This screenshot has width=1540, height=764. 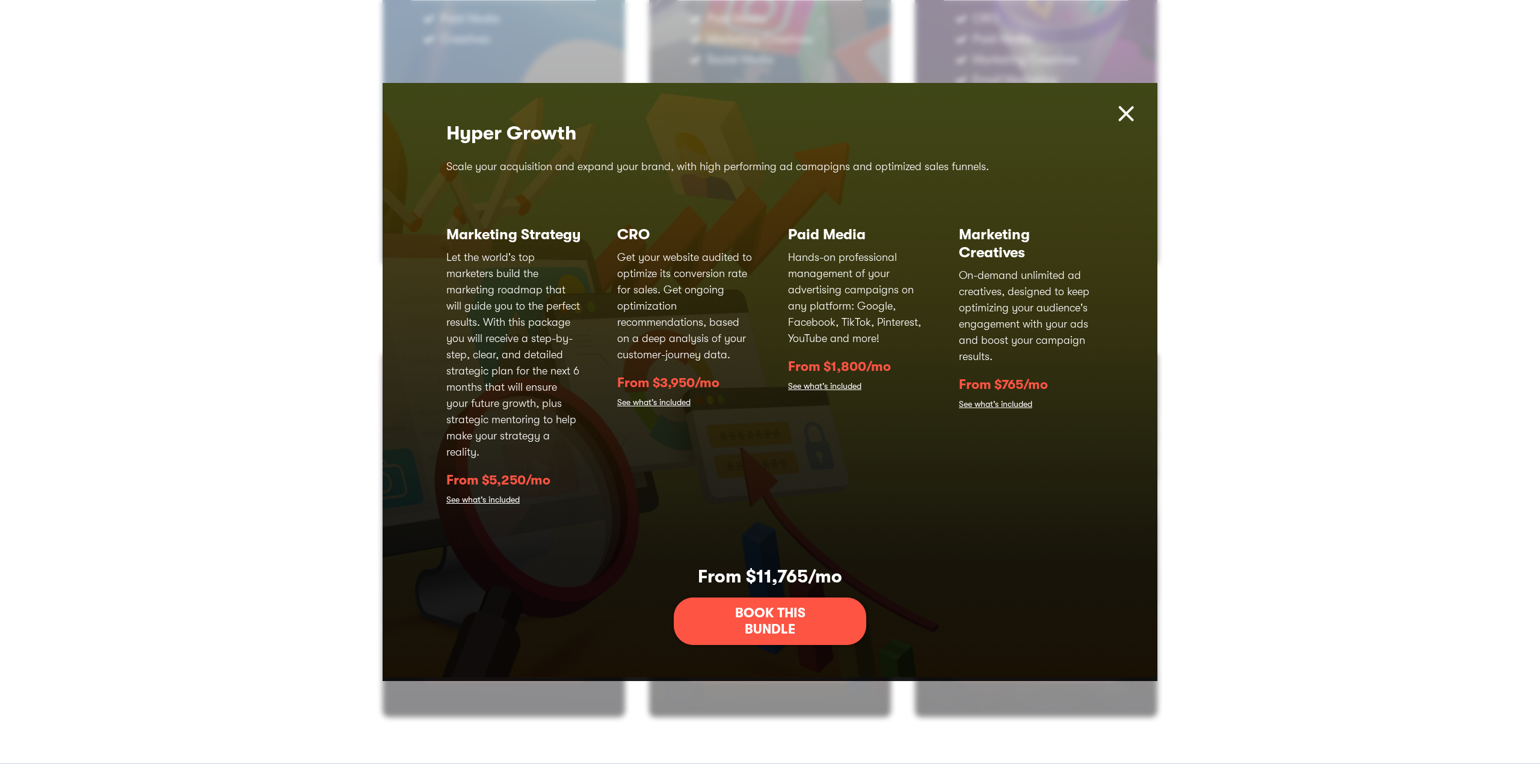 What do you see at coordinates (770, 134) in the screenshot?
I see `h2: Hyper Growth` at bounding box center [770, 134].